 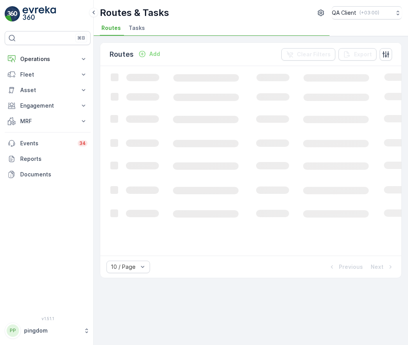 I want to click on button: Fleet, so click(x=47, y=75).